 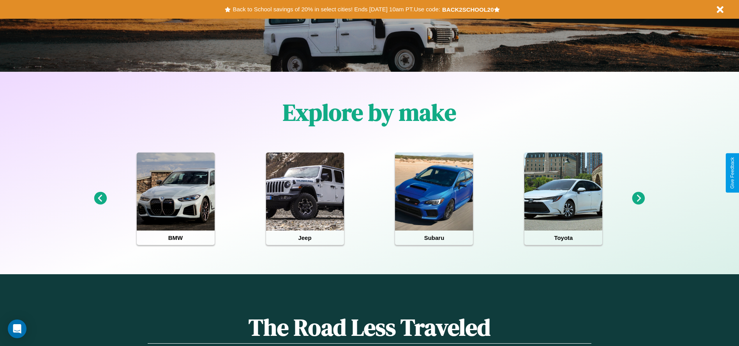 I want to click on h4: Subaru, so click(x=434, y=237).